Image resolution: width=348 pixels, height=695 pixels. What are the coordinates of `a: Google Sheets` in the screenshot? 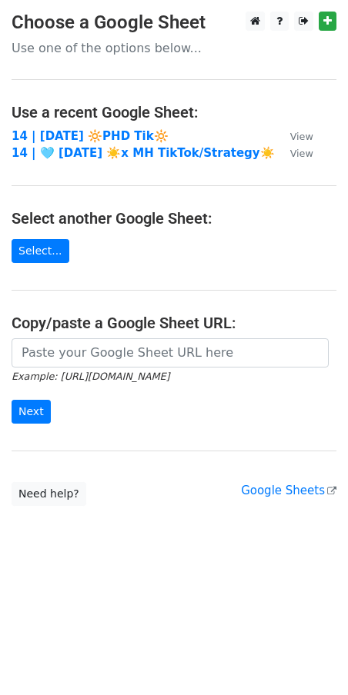 It's located at (288, 491).